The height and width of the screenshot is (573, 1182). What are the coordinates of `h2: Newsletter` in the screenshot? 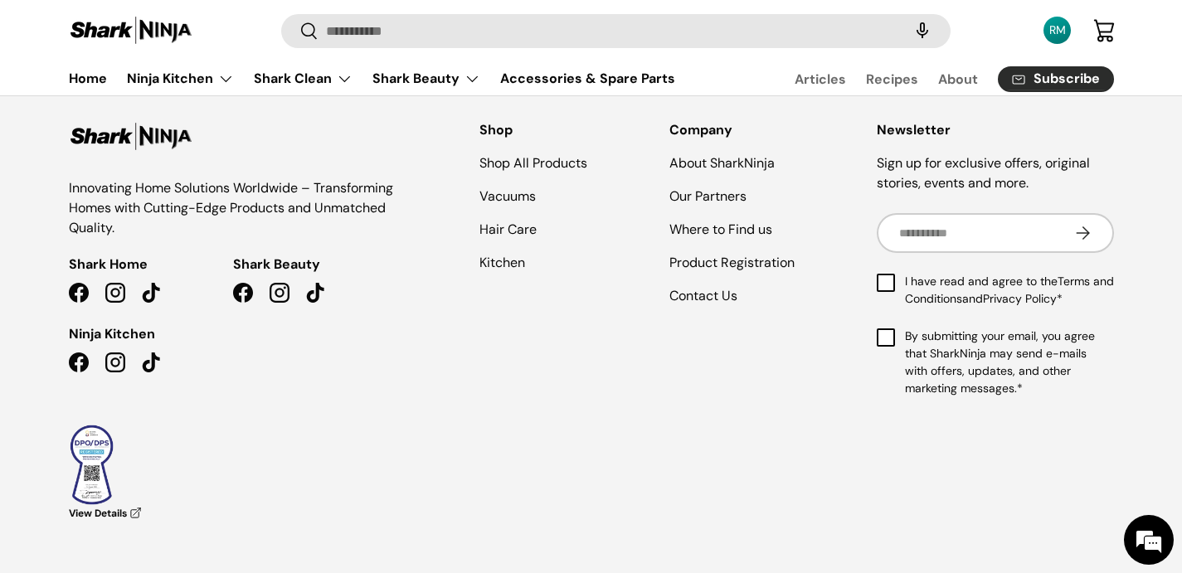 It's located at (996, 130).